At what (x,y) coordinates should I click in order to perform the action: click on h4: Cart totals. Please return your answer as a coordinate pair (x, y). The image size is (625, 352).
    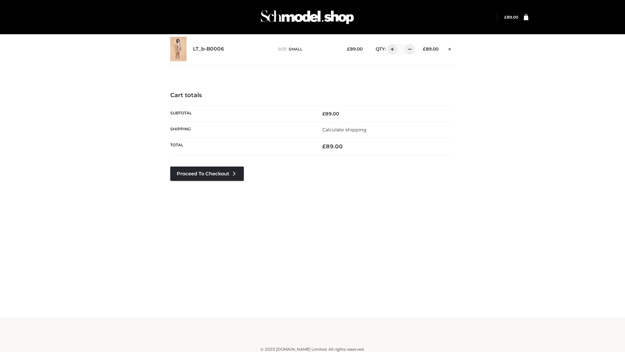
    Looking at the image, I should click on (313, 95).